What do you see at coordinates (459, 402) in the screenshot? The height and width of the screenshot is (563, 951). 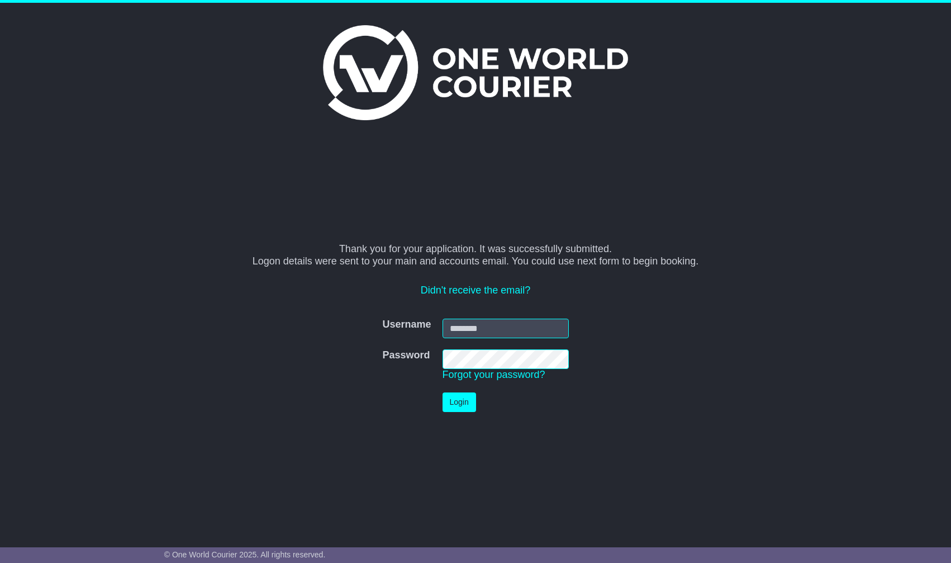 I see `button: Login` at bounding box center [459, 402].